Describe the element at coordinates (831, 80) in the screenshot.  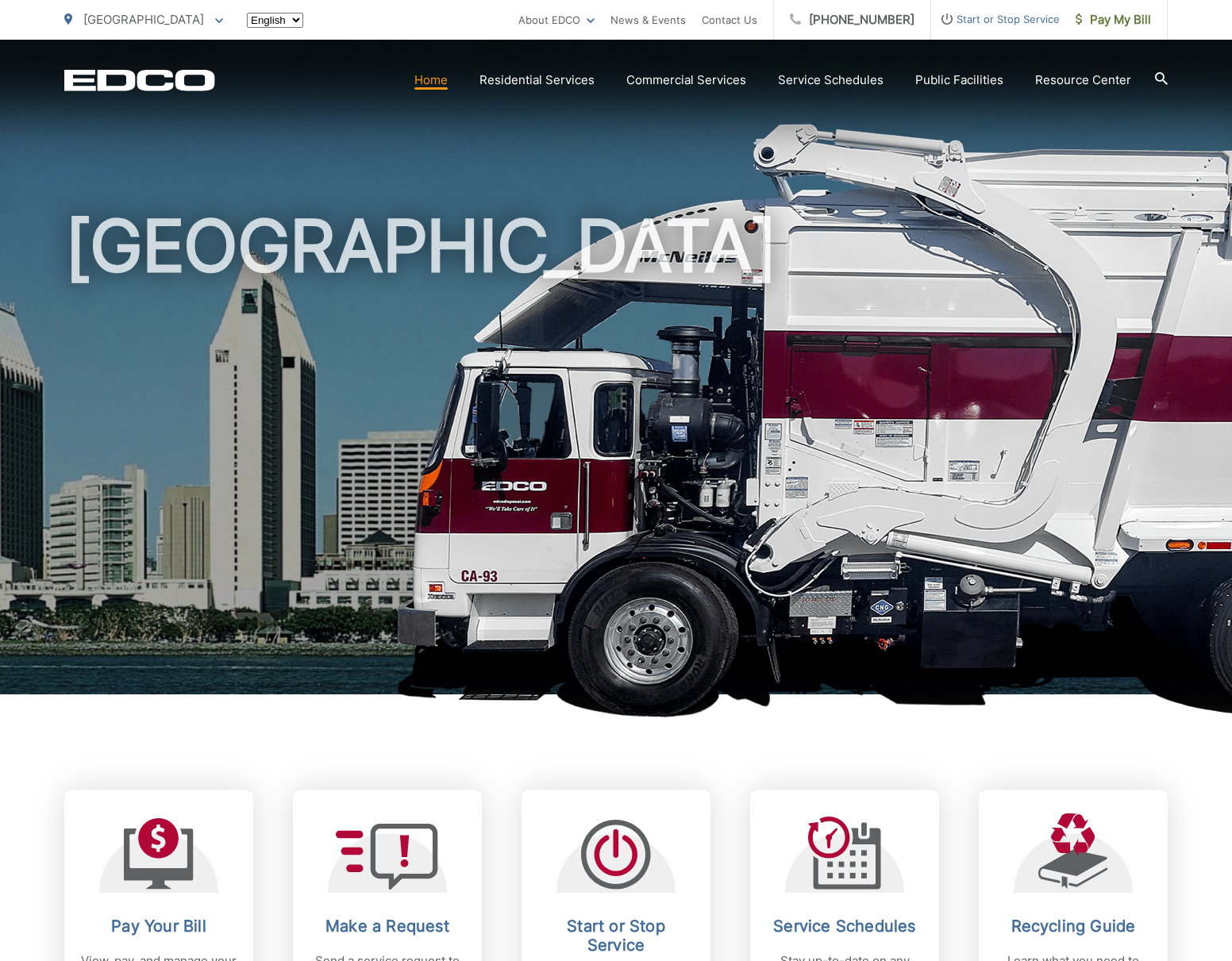
I see `a: Service Schedules` at that location.